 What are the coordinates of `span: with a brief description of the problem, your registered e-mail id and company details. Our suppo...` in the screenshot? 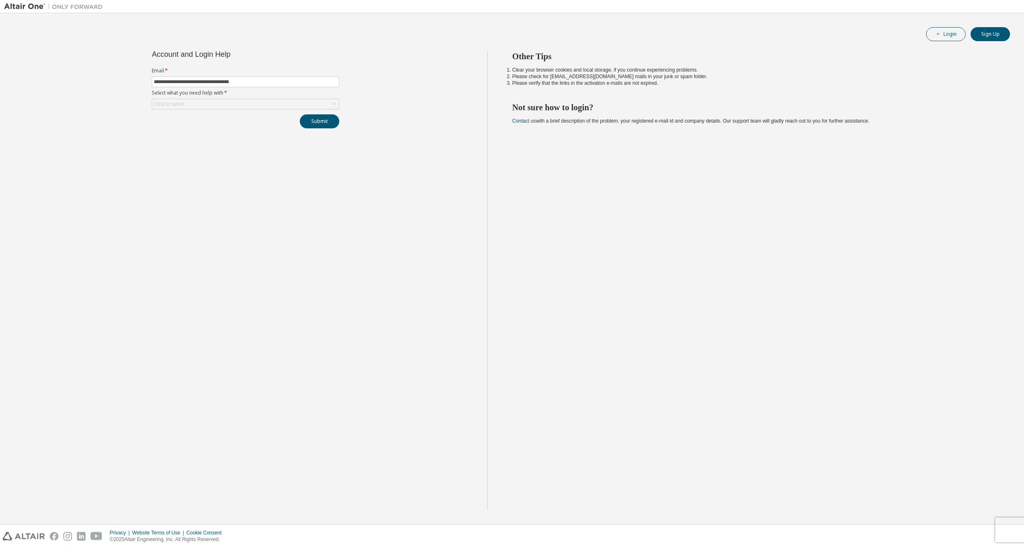 It's located at (691, 121).